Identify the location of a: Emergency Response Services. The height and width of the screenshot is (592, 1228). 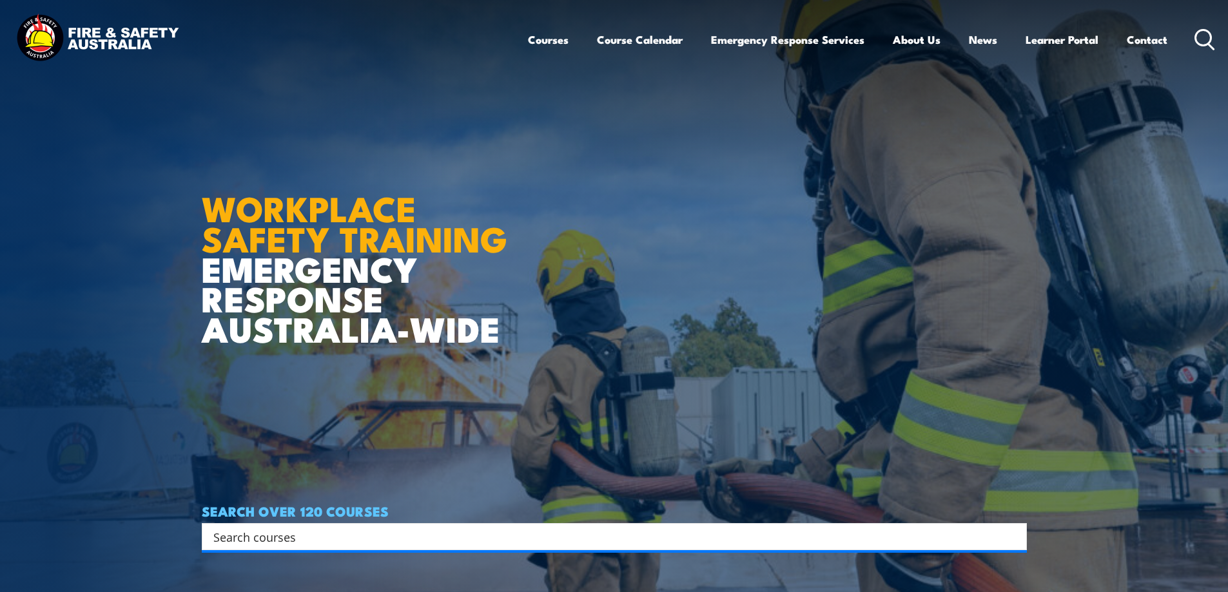
(787, 39).